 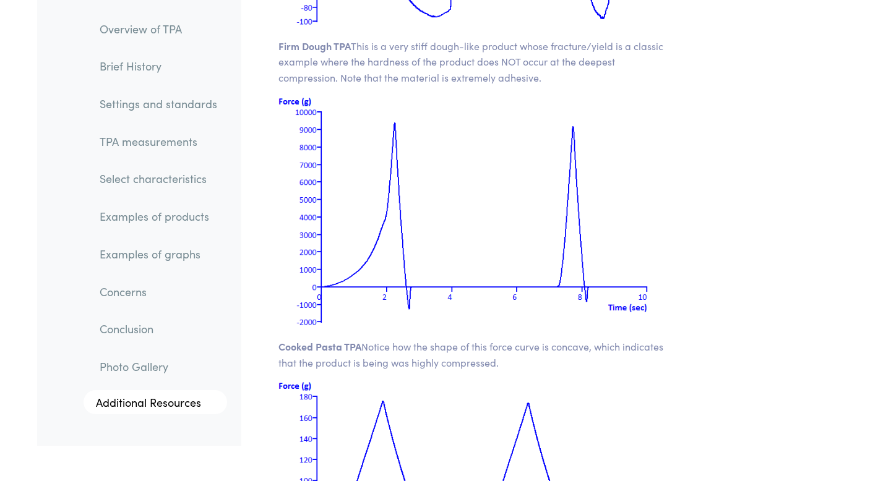 What do you see at coordinates (471, 354) in the screenshot?
I see `p: Notice how the shape of this force curve is concave, which indicates that the product is being wa...` at bounding box center [471, 354].